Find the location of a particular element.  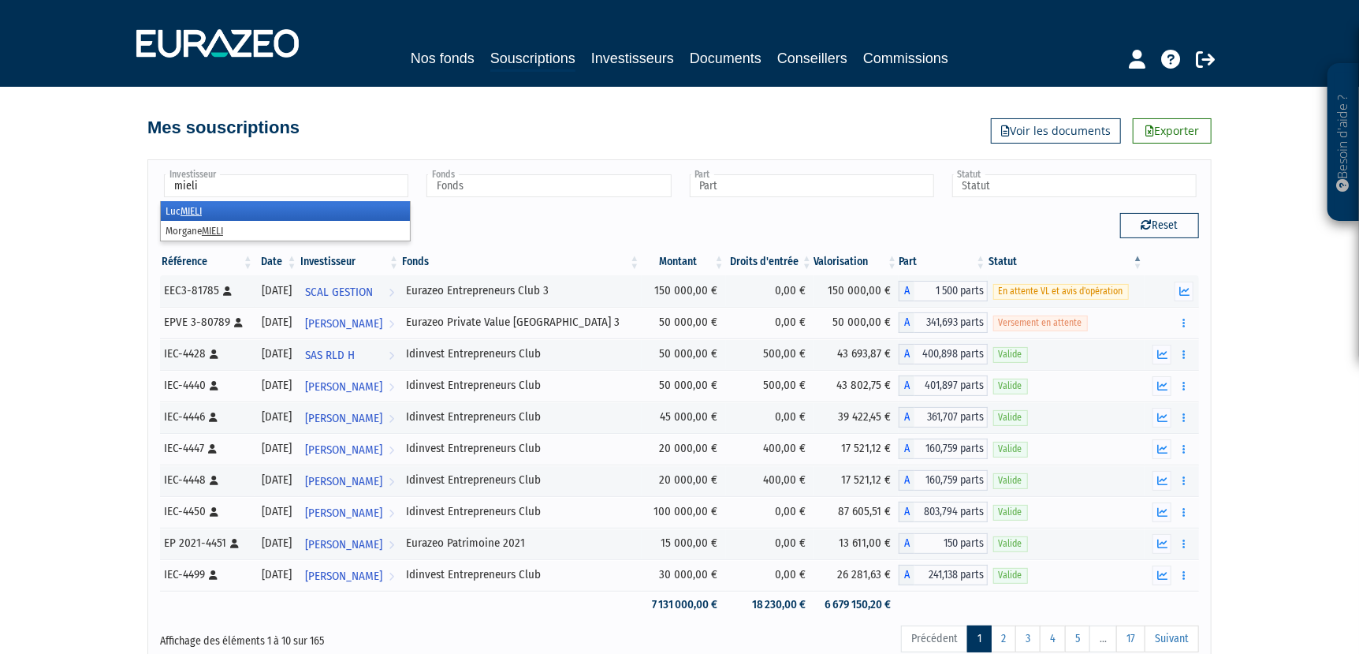

h4: Mes souscriptions is located at coordinates (223, 128).